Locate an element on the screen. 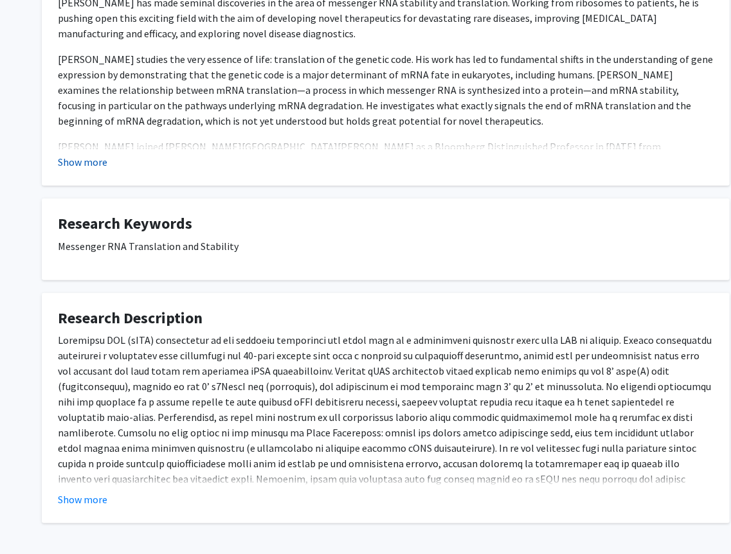 Image resolution: width=731 pixels, height=554 pixels. p: Messenger RNA Translation and Stability is located at coordinates (386, 246).